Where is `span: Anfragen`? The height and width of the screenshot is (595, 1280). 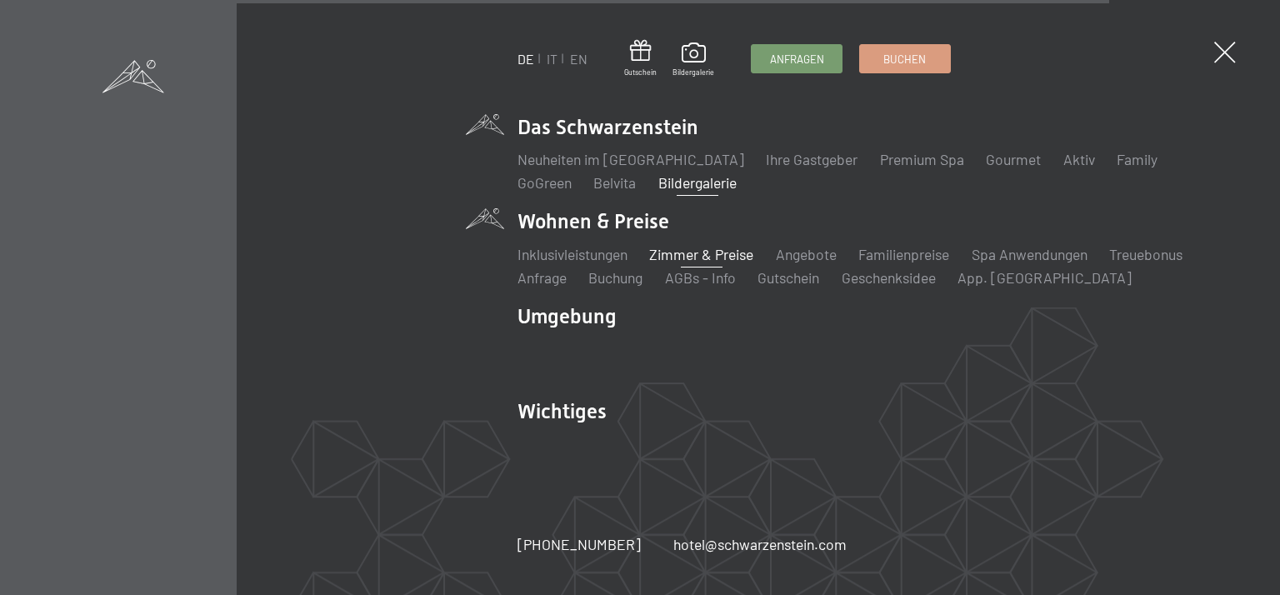
span: Anfragen is located at coordinates (797, 59).